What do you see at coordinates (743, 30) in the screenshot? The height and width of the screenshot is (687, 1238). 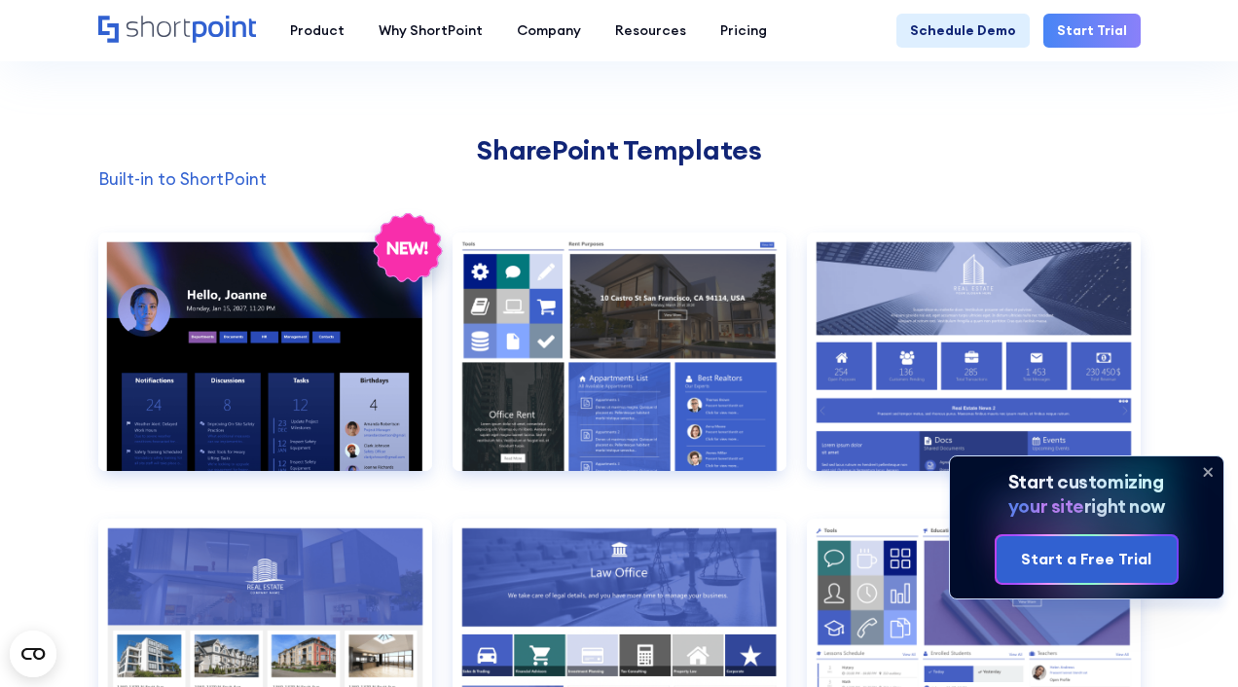 I see `a: Pricing` at bounding box center [743, 30].